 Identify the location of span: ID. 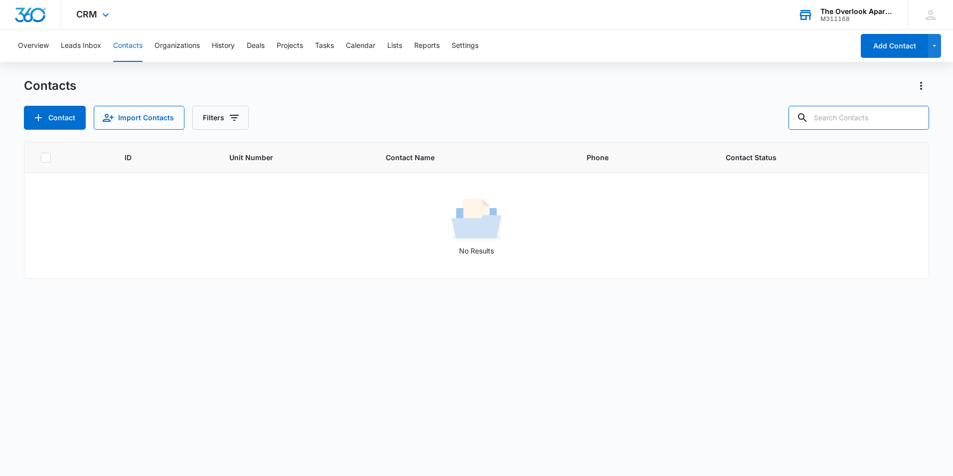
(158, 157).